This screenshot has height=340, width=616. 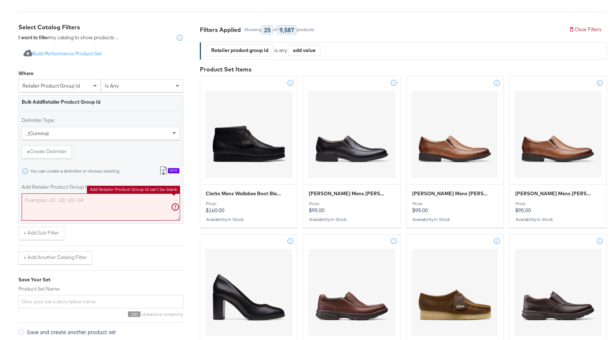 What do you see at coordinates (71, 332) in the screenshot?
I see `span: Save and create another product set` at bounding box center [71, 332].